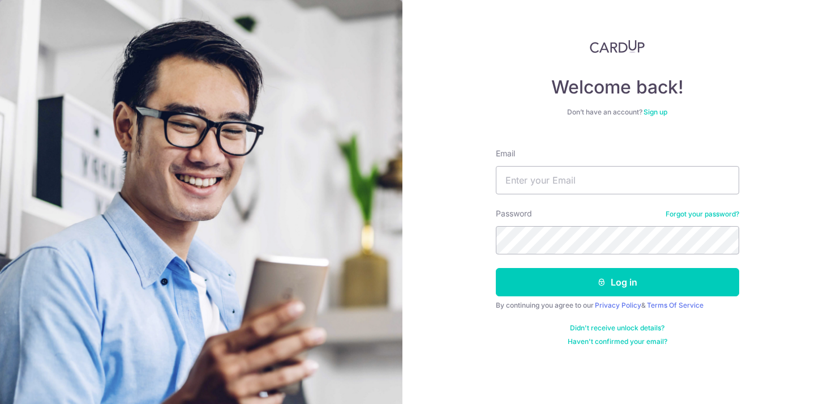 This screenshot has height=404, width=832. Describe the element at coordinates (618, 180) in the screenshot. I see `input: Enter your Email` at that location.